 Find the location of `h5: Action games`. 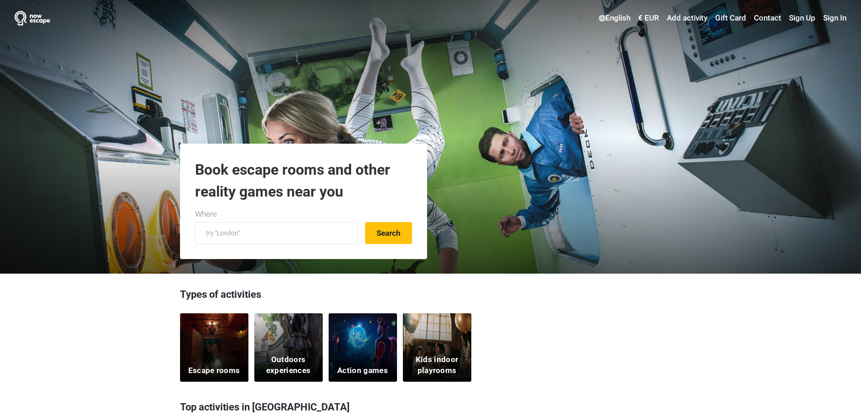

h5: Action games is located at coordinates (362, 370).